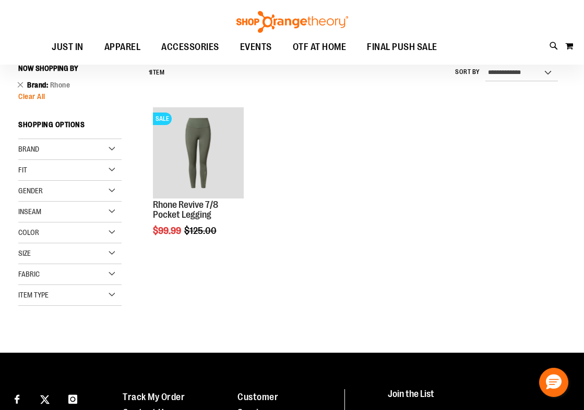  What do you see at coordinates (198, 153) in the screenshot?
I see `img: Rhone Revive 7/8 Pocket Legging` at bounding box center [198, 153].